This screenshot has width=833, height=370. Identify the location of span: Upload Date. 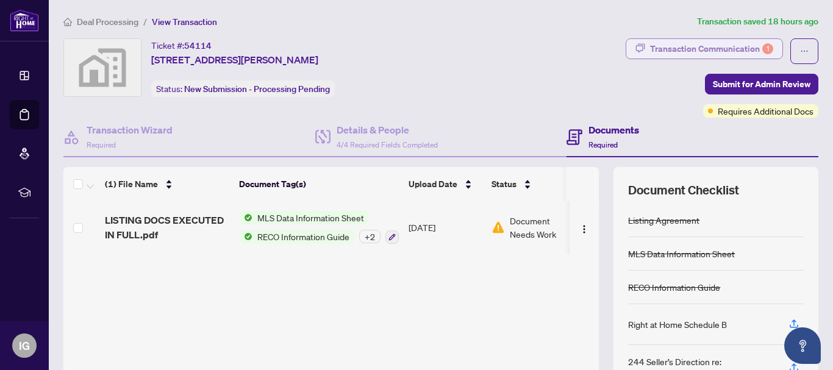
(433, 184).